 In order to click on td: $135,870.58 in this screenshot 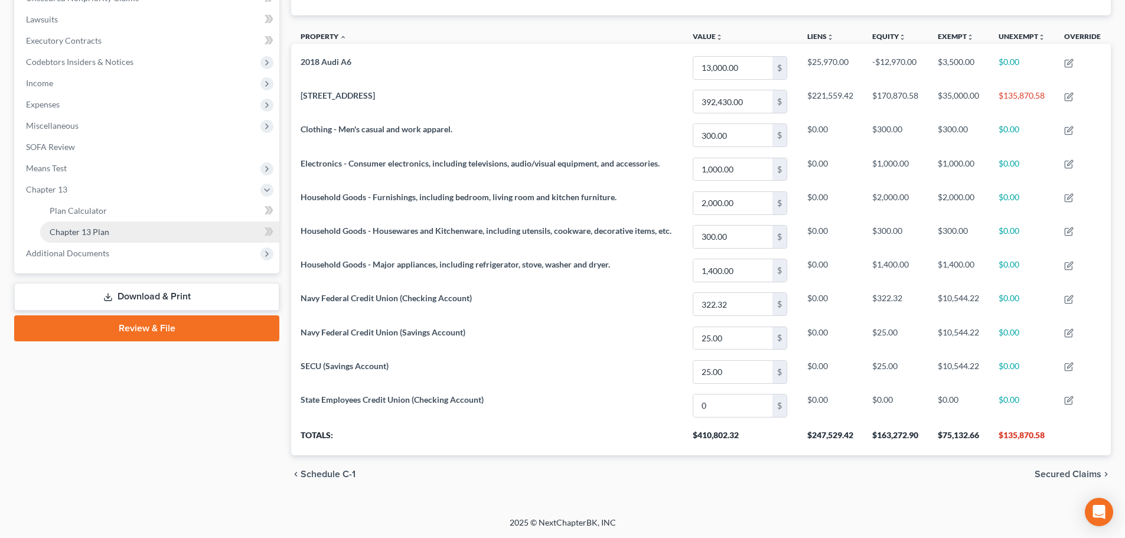, I will do `click(1022, 102)`.